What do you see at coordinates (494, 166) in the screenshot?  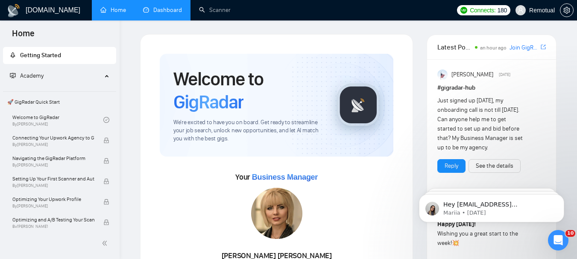 I see `a: See the details` at bounding box center [494, 166].